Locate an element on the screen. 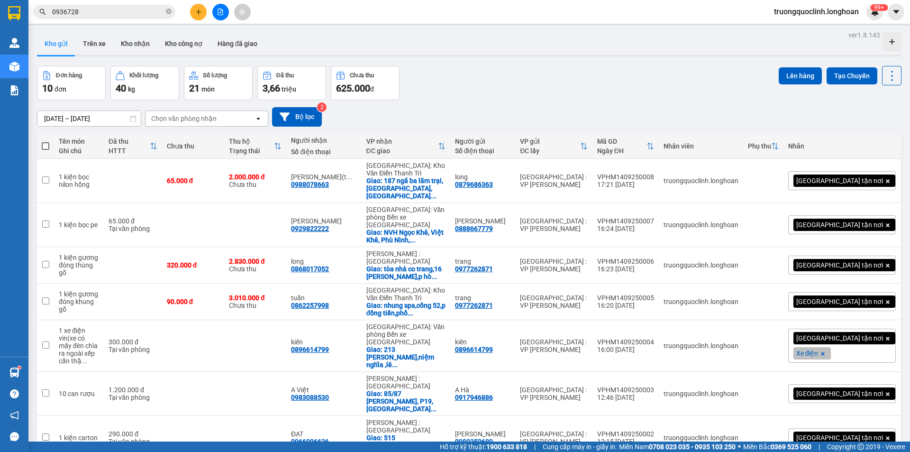 Image resolution: width=910 pixels, height=452 pixels. div: đào thị kiều linh(th phone) is located at coordinates (324, 177).